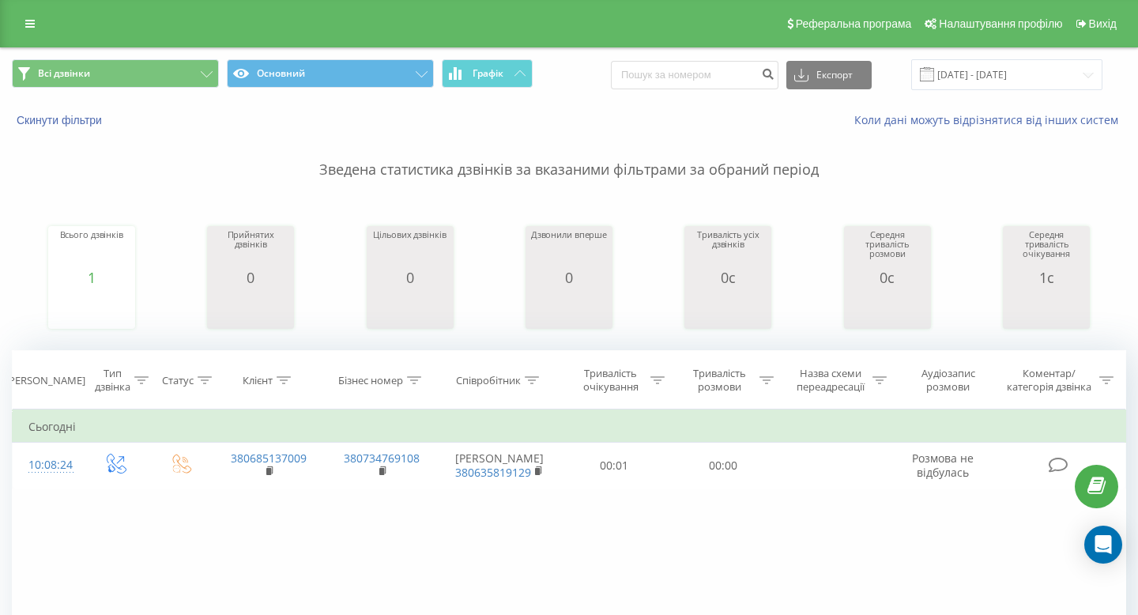 The image size is (1138, 615). I want to click on span: Вихід, so click(1103, 24).